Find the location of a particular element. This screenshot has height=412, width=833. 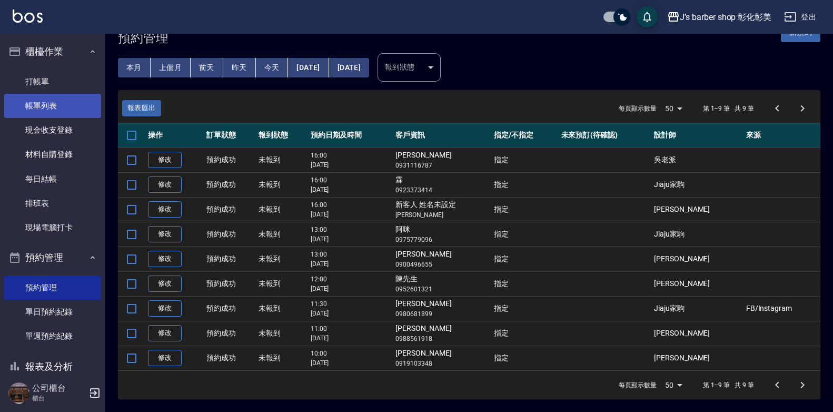

th: 訂單狀態 is located at coordinates (229, 135).